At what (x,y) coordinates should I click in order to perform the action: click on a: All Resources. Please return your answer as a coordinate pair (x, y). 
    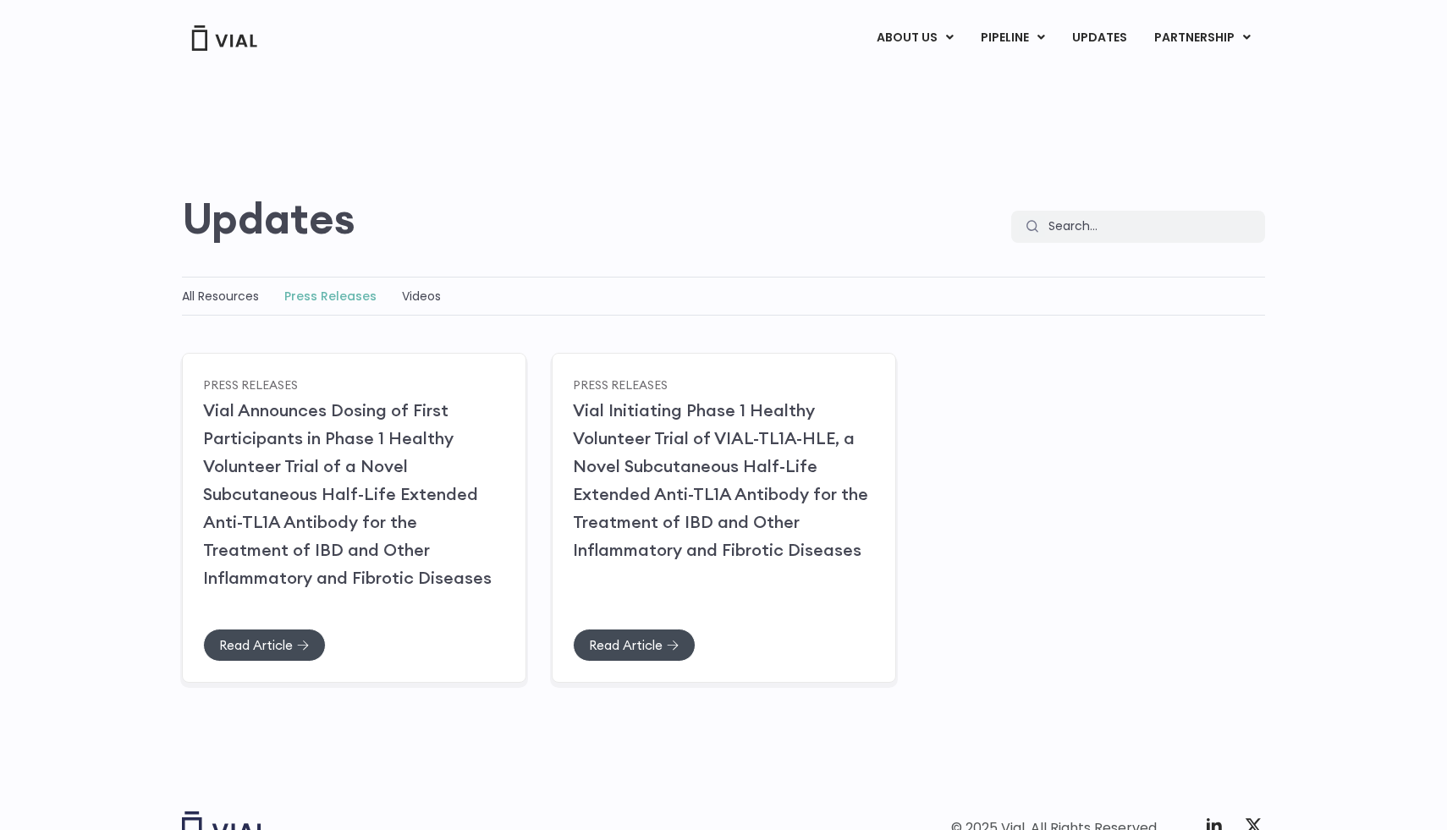
    Looking at the image, I should click on (220, 296).